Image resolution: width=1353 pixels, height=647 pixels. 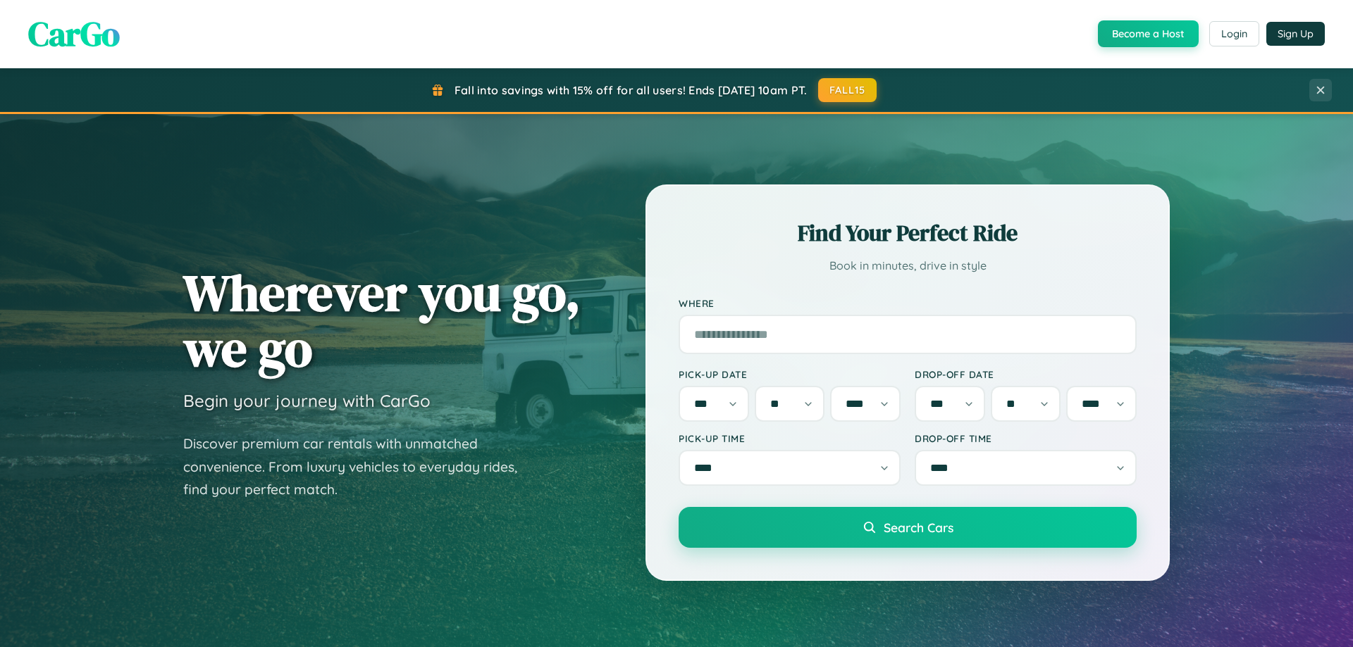 What do you see at coordinates (1025, 438) in the screenshot?
I see `label: Drop-off Time` at bounding box center [1025, 438].